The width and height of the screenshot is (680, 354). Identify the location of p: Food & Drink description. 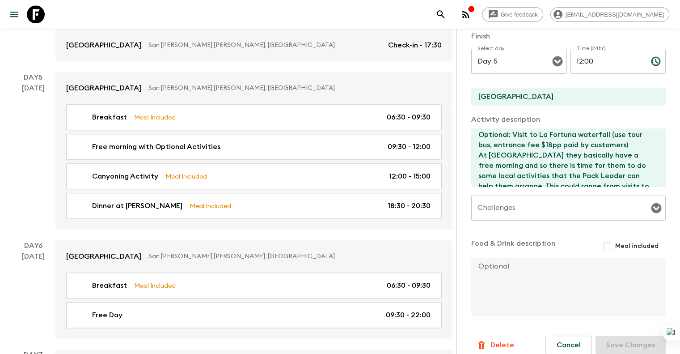
(513, 246).